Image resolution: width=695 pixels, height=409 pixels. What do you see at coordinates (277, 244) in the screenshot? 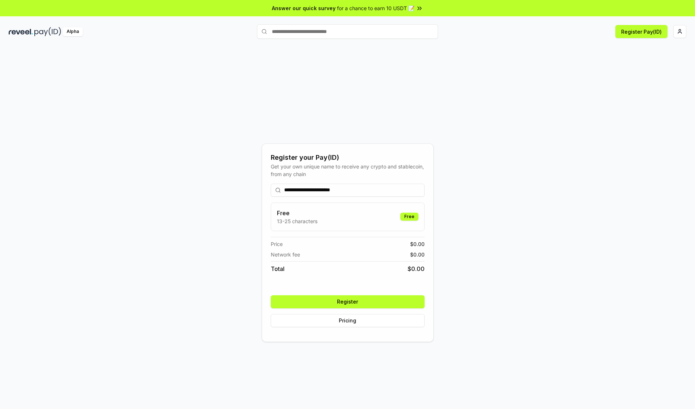
I see `span: Price` at bounding box center [277, 244].